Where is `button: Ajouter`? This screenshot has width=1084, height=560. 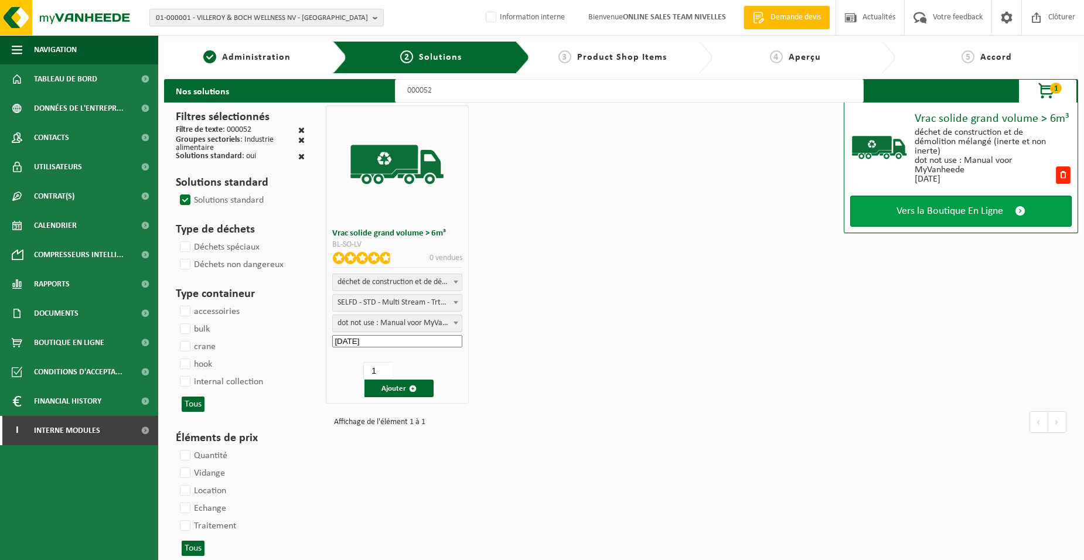
button: Ajouter is located at coordinates (399, 388).